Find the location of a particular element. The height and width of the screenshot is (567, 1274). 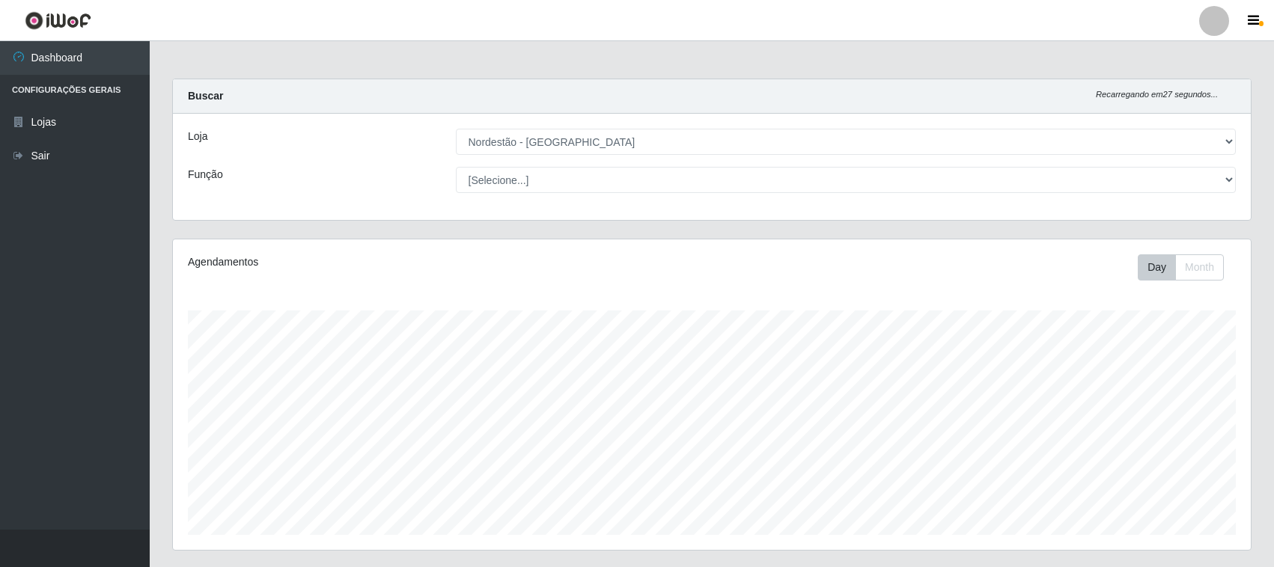

button: Day is located at coordinates (1156, 267).